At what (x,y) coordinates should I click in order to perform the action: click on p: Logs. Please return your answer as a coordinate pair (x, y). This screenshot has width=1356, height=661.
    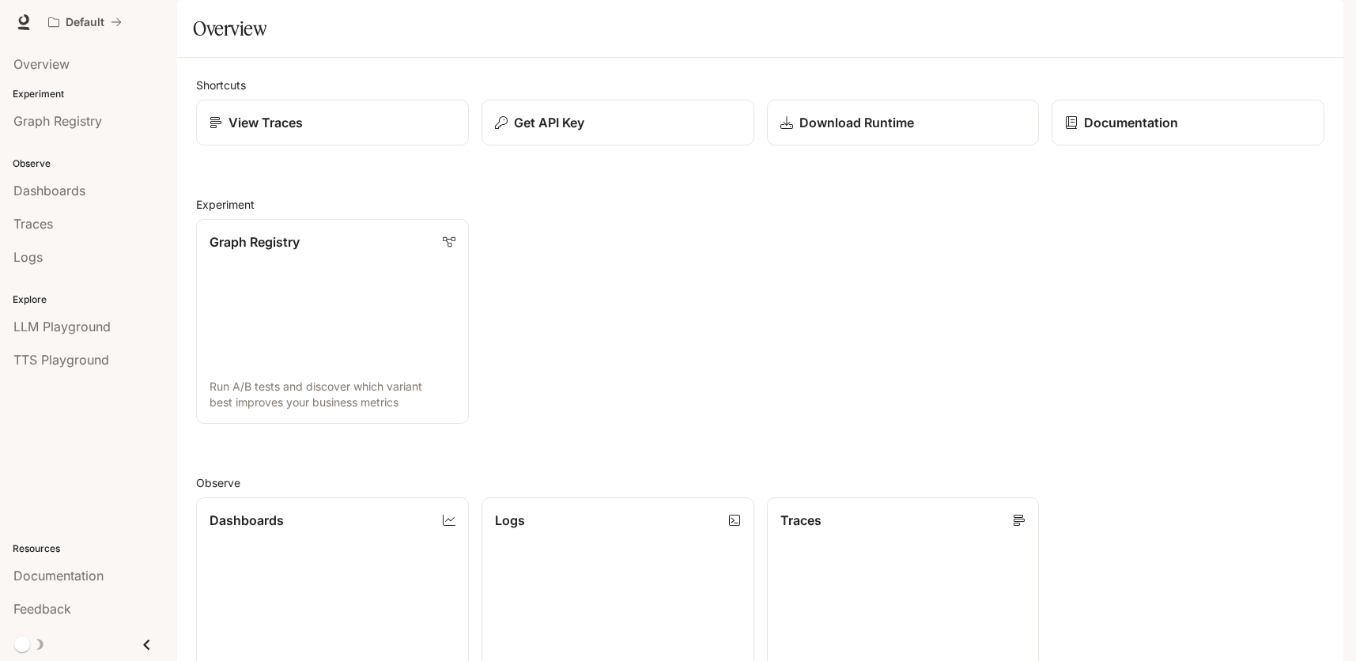
    Looking at the image, I should click on (510, 520).